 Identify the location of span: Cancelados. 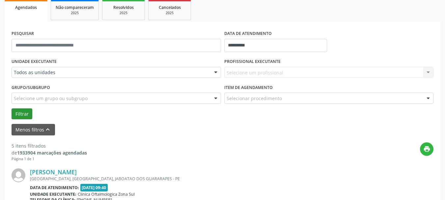
(169, 7).